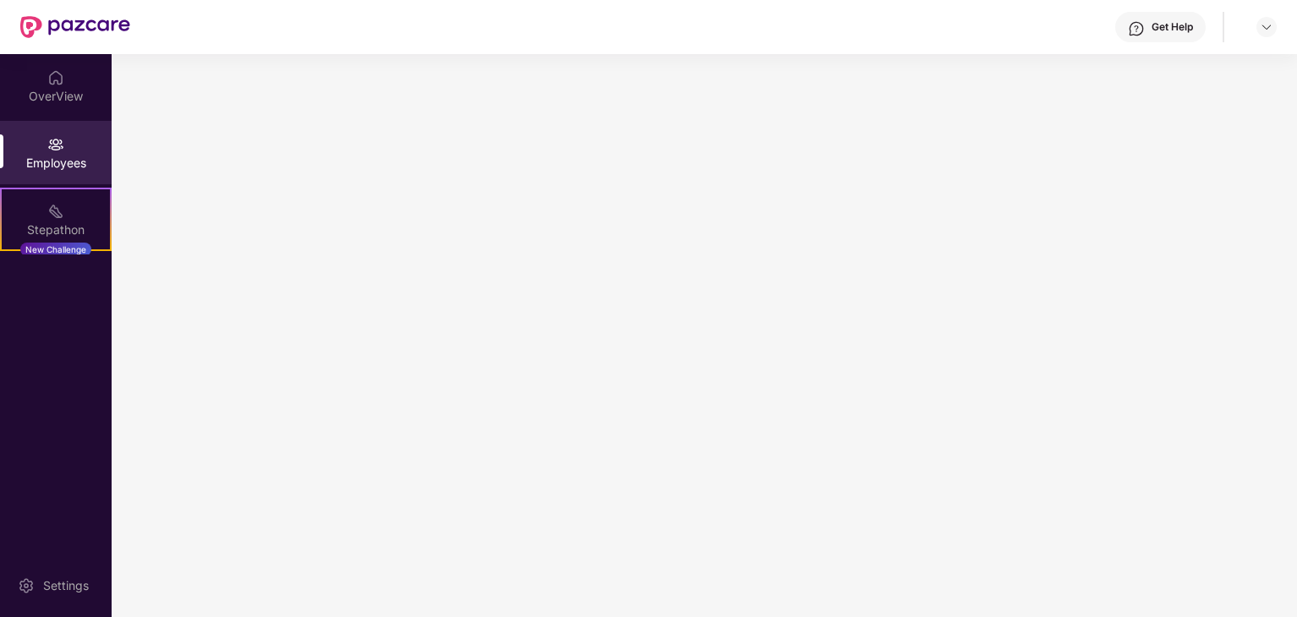  Describe the element at coordinates (66, 586) in the screenshot. I see `div: Settings` at that location.